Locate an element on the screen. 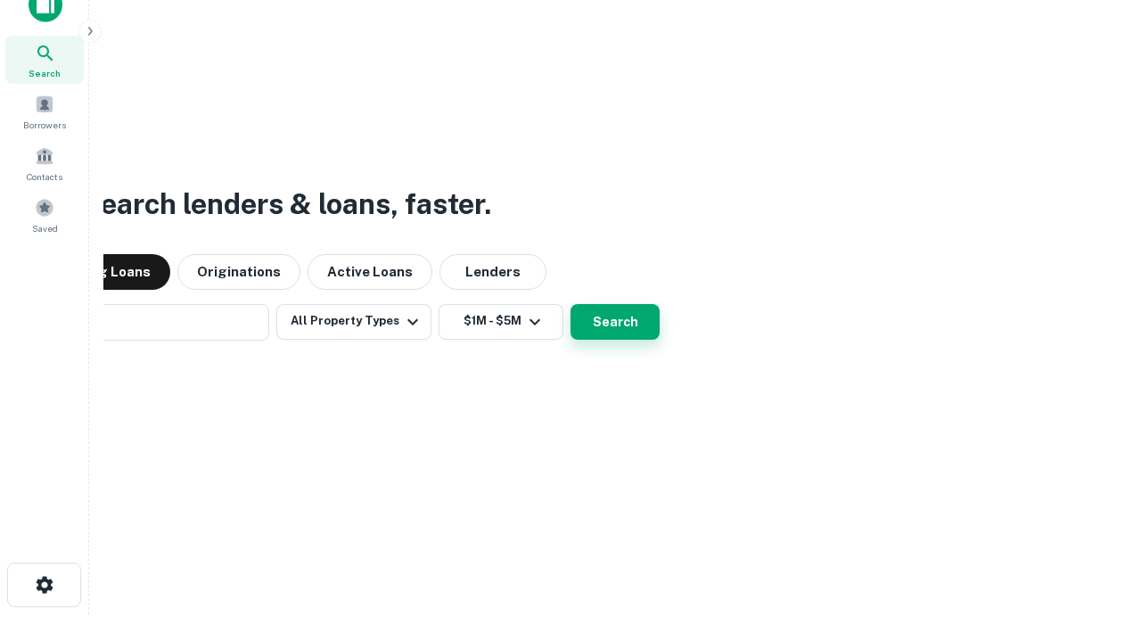 This screenshot has width=1141, height=642. button: Originations is located at coordinates (239, 272).